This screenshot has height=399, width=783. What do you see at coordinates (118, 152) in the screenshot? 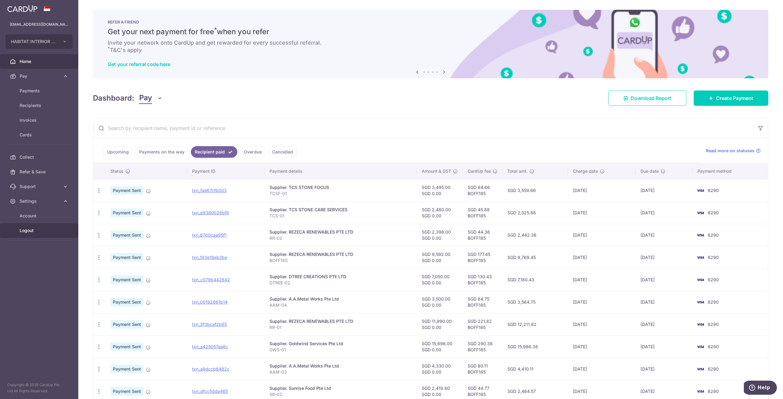
I see `a: Upcoming` at bounding box center [118, 152].